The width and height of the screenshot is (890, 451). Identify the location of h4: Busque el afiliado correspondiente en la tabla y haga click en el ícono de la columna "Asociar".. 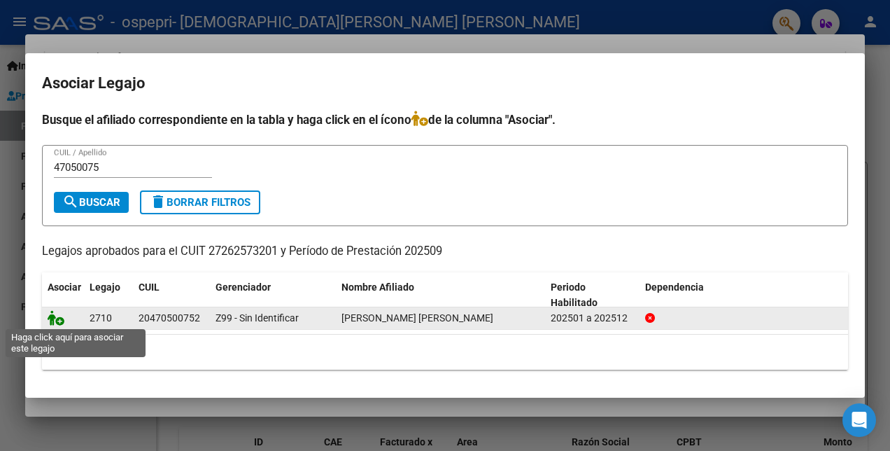
(445, 120).